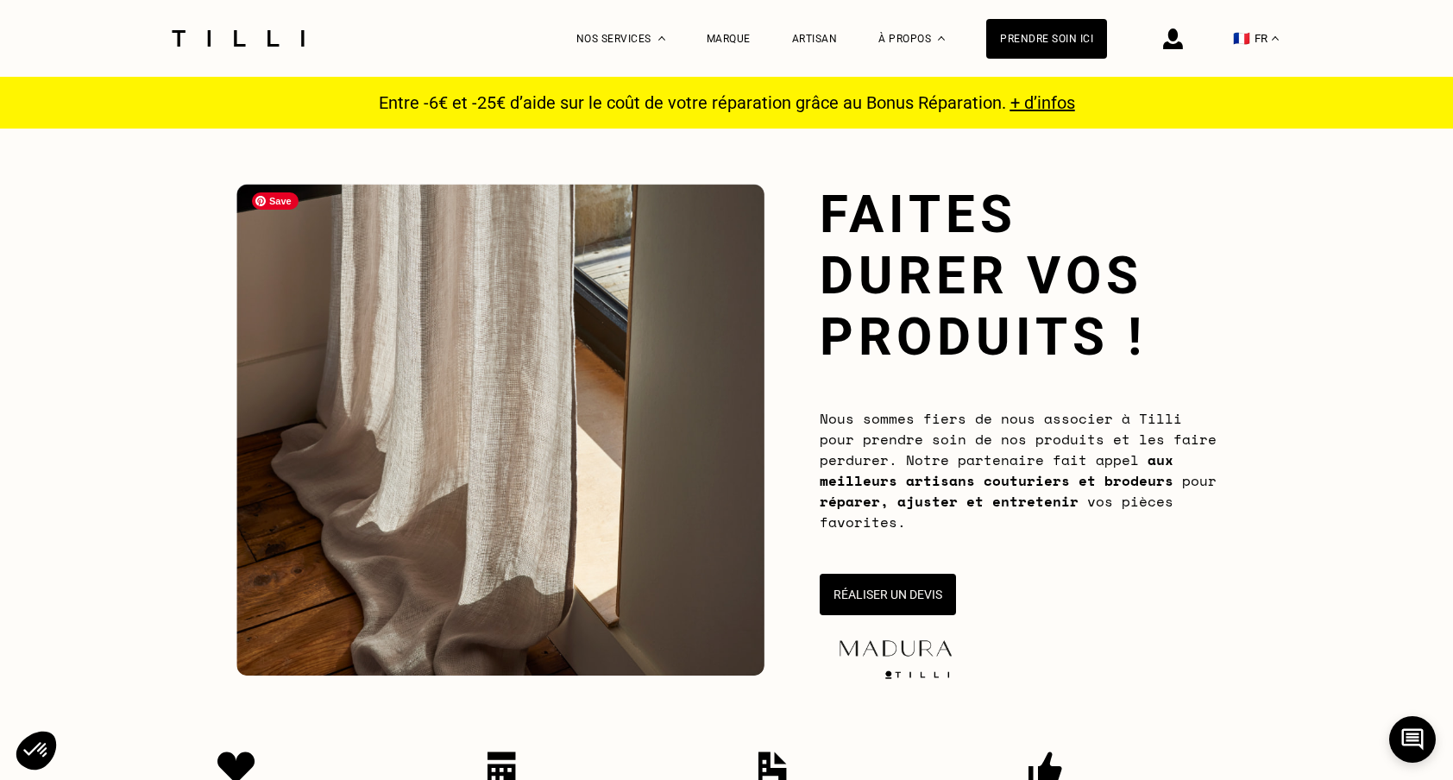 The width and height of the screenshot is (1453, 780). Describe the element at coordinates (238, 38) in the screenshot. I see `img: Logo du service de couturière Tilli` at that location.